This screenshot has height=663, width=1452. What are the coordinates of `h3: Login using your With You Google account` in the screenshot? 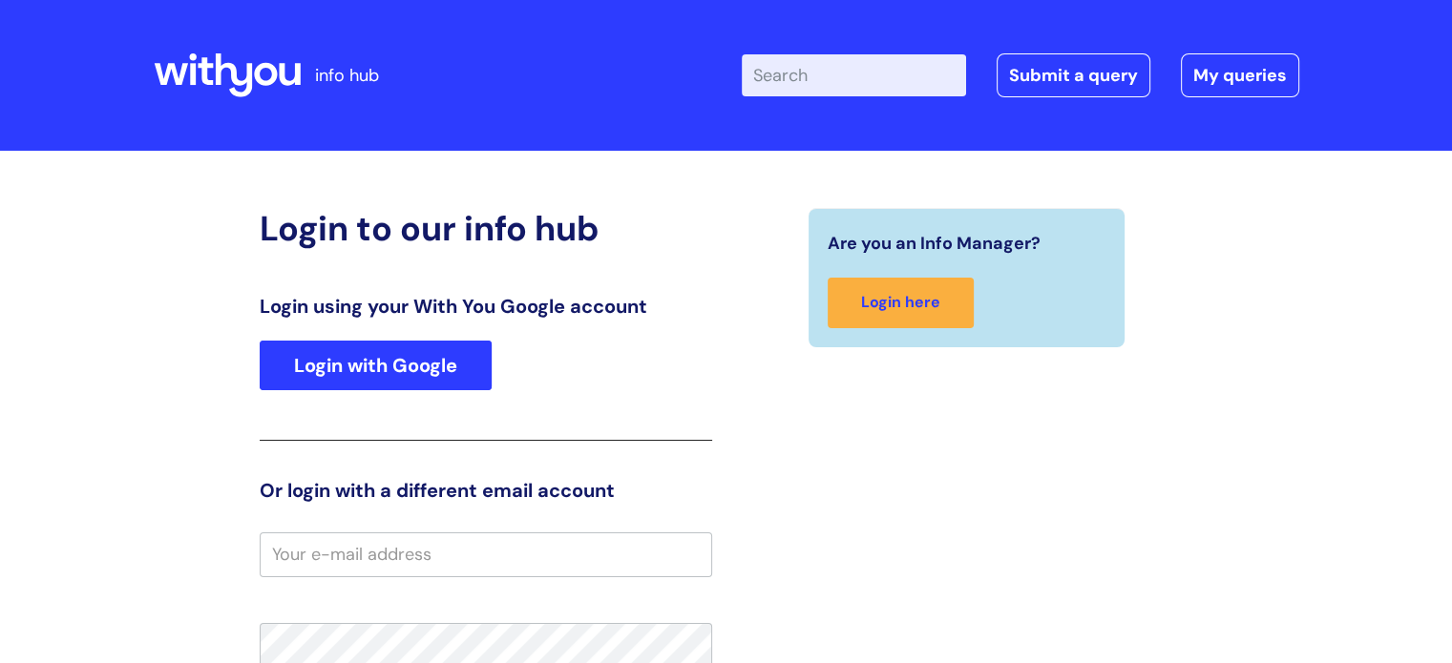 It's located at (486, 306).